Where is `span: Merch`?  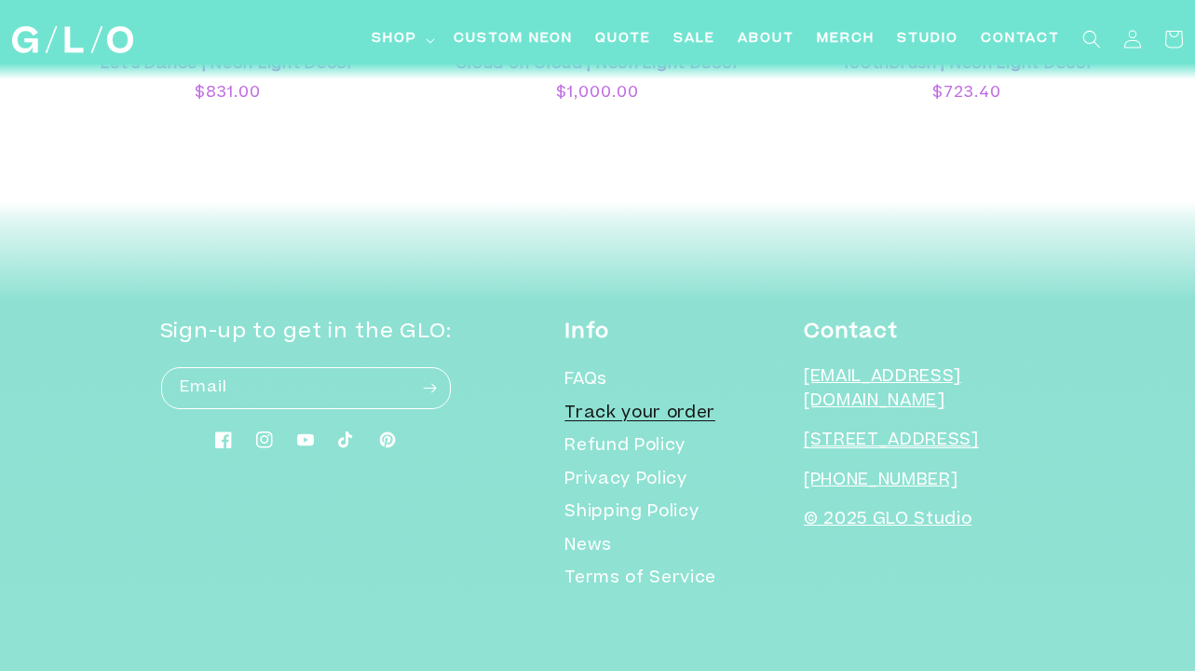
span: Merch is located at coordinates (846, 39).